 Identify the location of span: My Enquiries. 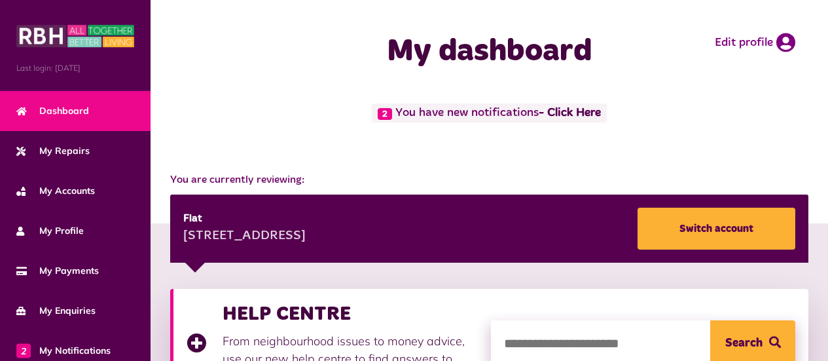
(56, 310).